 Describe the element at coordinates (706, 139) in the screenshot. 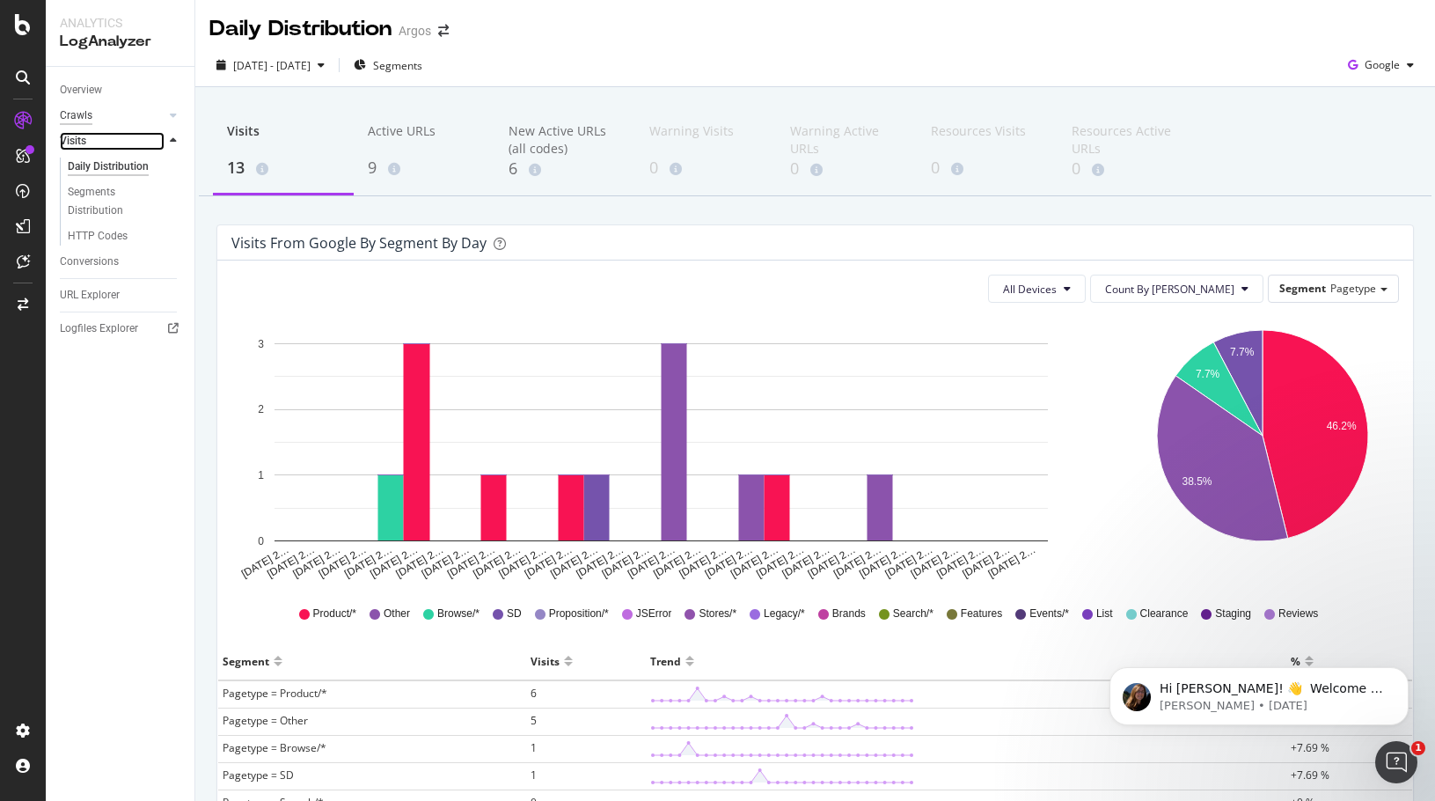

I see `div: Warning Visits` at that location.